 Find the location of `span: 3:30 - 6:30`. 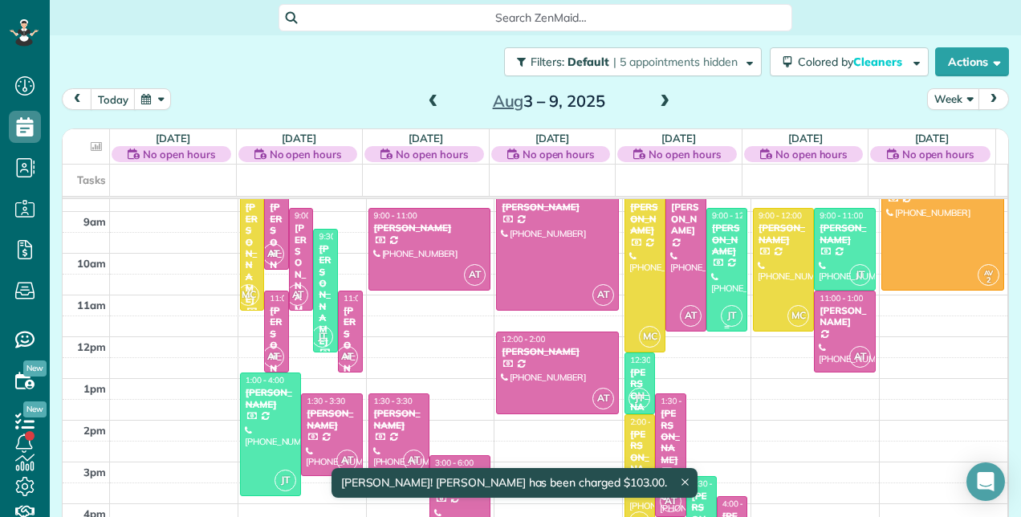

span: 3:30 - 6:30 is located at coordinates (711, 483).